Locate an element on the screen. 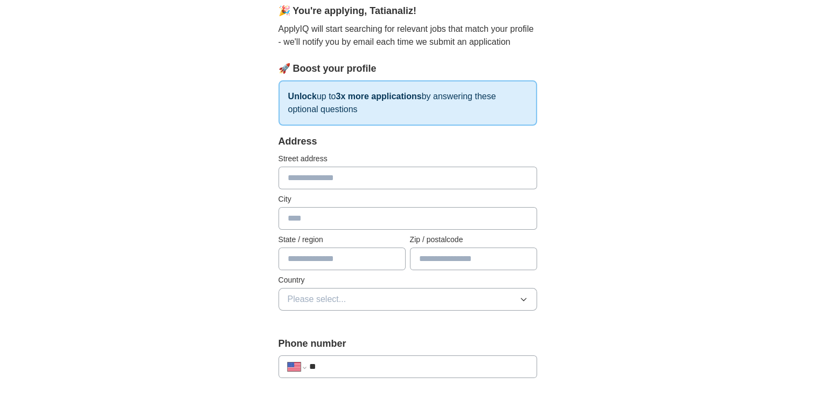  div: 🚀 Boost your profile is located at coordinates (408, 68).